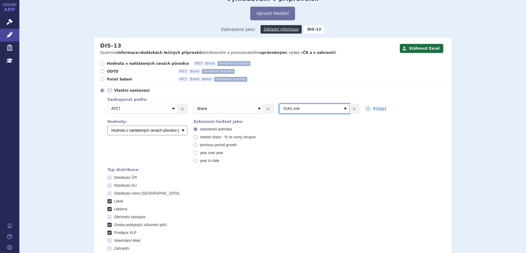  I want to click on span: Zobrazeno jako:, so click(239, 29).